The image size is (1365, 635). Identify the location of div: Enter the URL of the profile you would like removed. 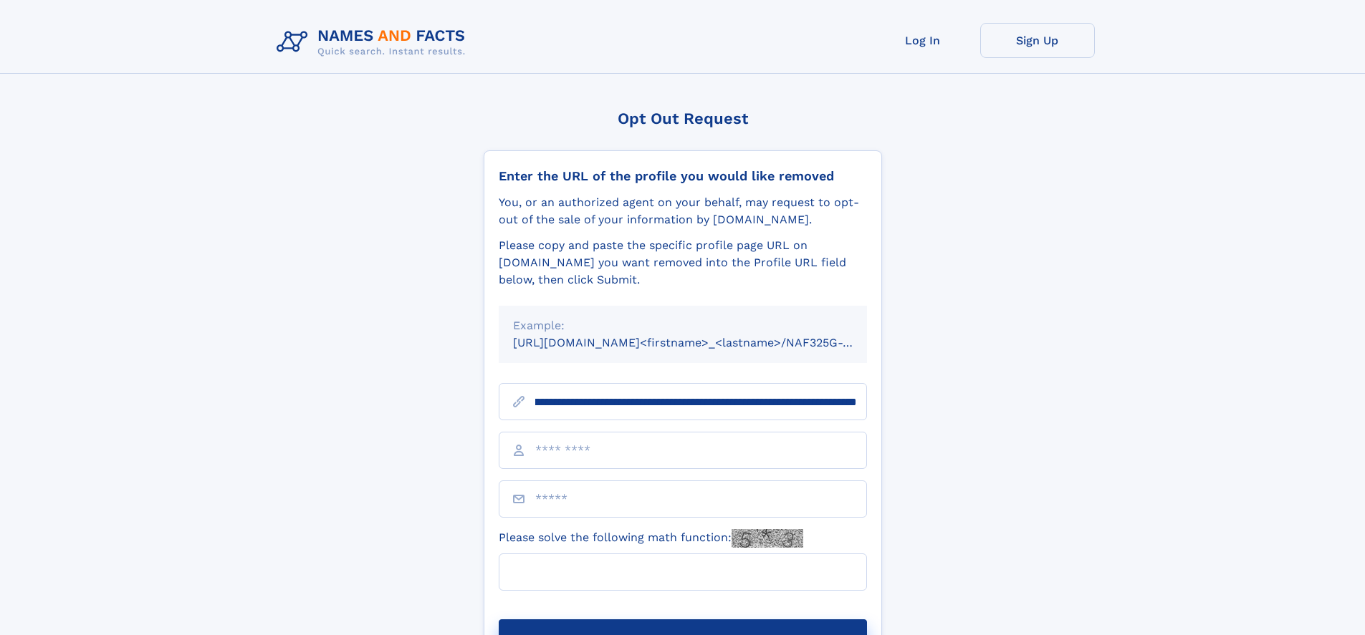
(683, 176).